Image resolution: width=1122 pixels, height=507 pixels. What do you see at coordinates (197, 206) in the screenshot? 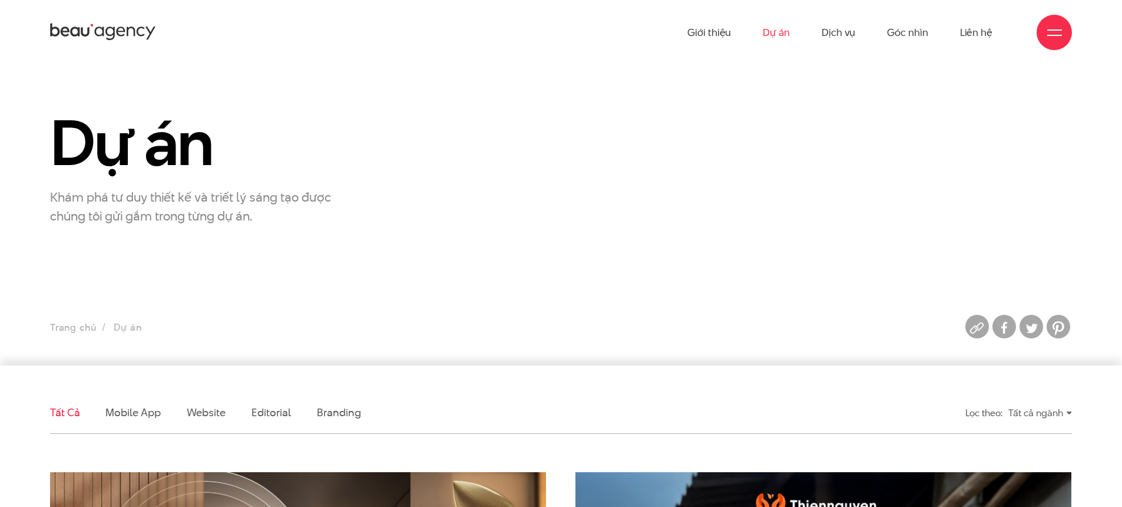
I see `p: Khám phá tư duy thiết kế và triết lý sáng tạo được chúng tôi gửi gắm trong từng dự án.` at bounding box center [197, 206].